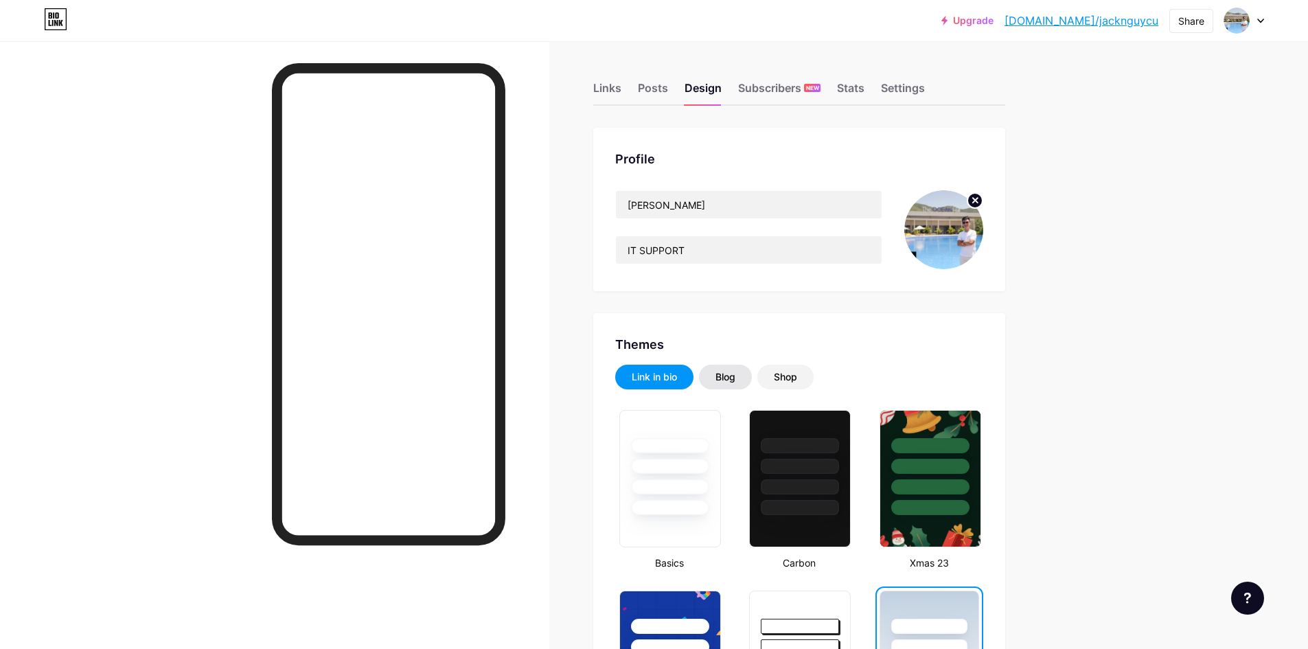 The height and width of the screenshot is (649, 1308). Describe the element at coordinates (903, 92) in the screenshot. I see `div: Settings` at that location.